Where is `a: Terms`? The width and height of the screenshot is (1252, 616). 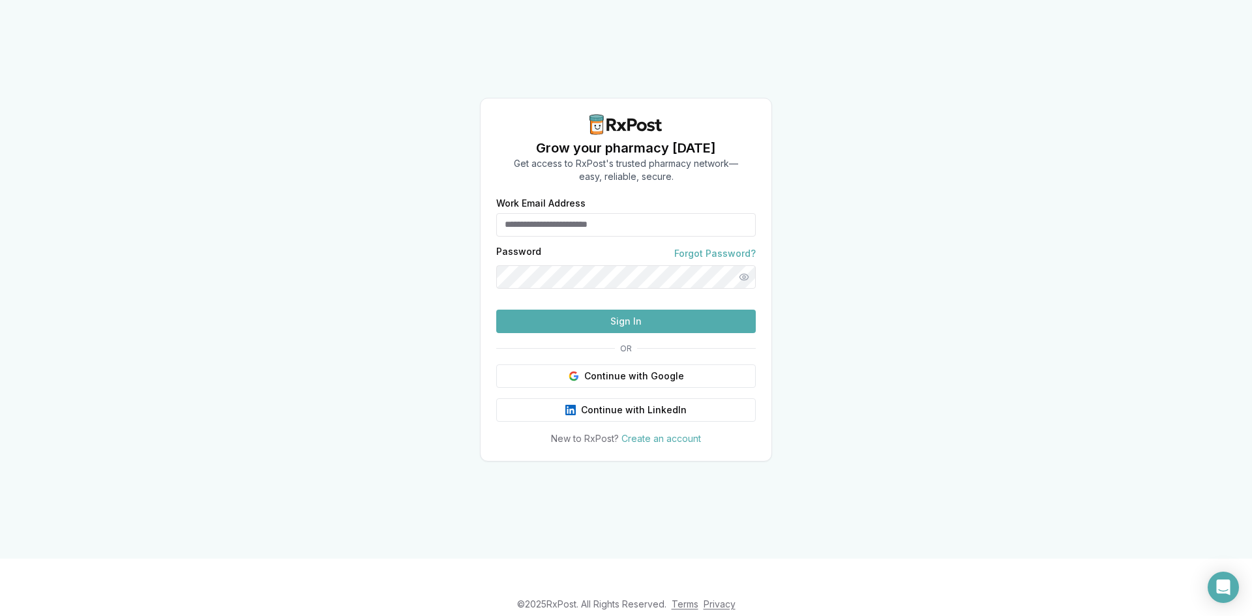 a: Terms is located at coordinates (685, 604).